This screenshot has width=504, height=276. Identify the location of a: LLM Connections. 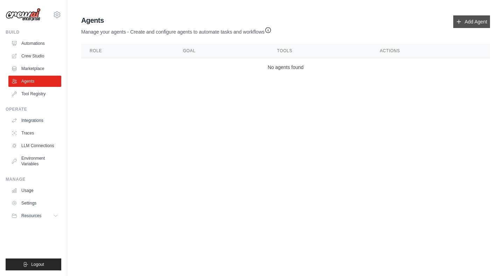
(35, 146).